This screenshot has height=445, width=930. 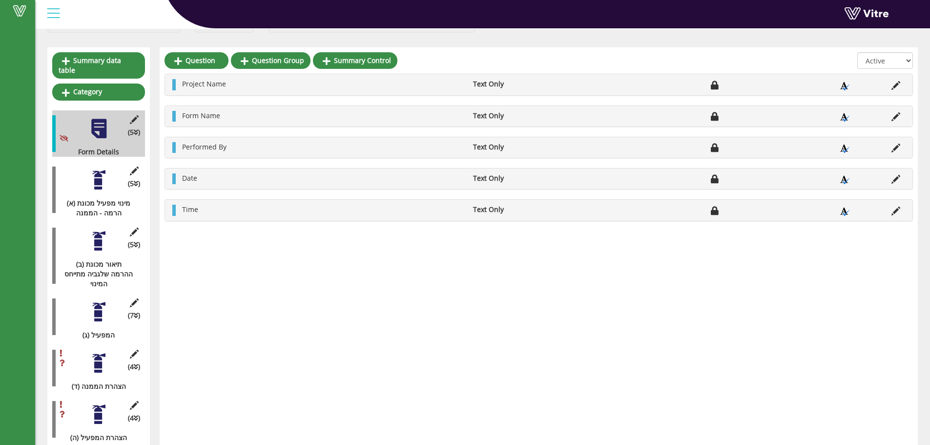 What do you see at coordinates (134, 315) in the screenshot?
I see `span: (7 )` at bounding box center [134, 315].